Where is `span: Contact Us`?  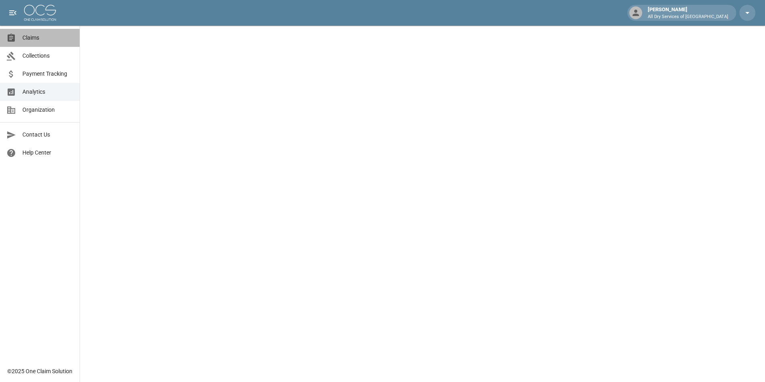 span: Contact Us is located at coordinates (48, 134).